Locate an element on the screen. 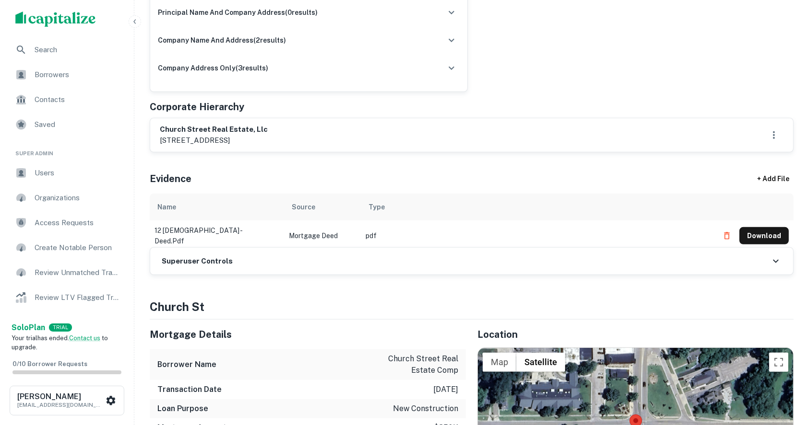 The width and height of the screenshot is (809, 425). th: Type is located at coordinates (537, 207).